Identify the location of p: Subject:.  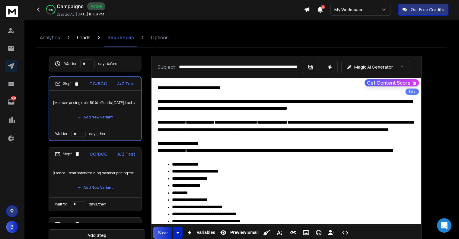
(167, 67).